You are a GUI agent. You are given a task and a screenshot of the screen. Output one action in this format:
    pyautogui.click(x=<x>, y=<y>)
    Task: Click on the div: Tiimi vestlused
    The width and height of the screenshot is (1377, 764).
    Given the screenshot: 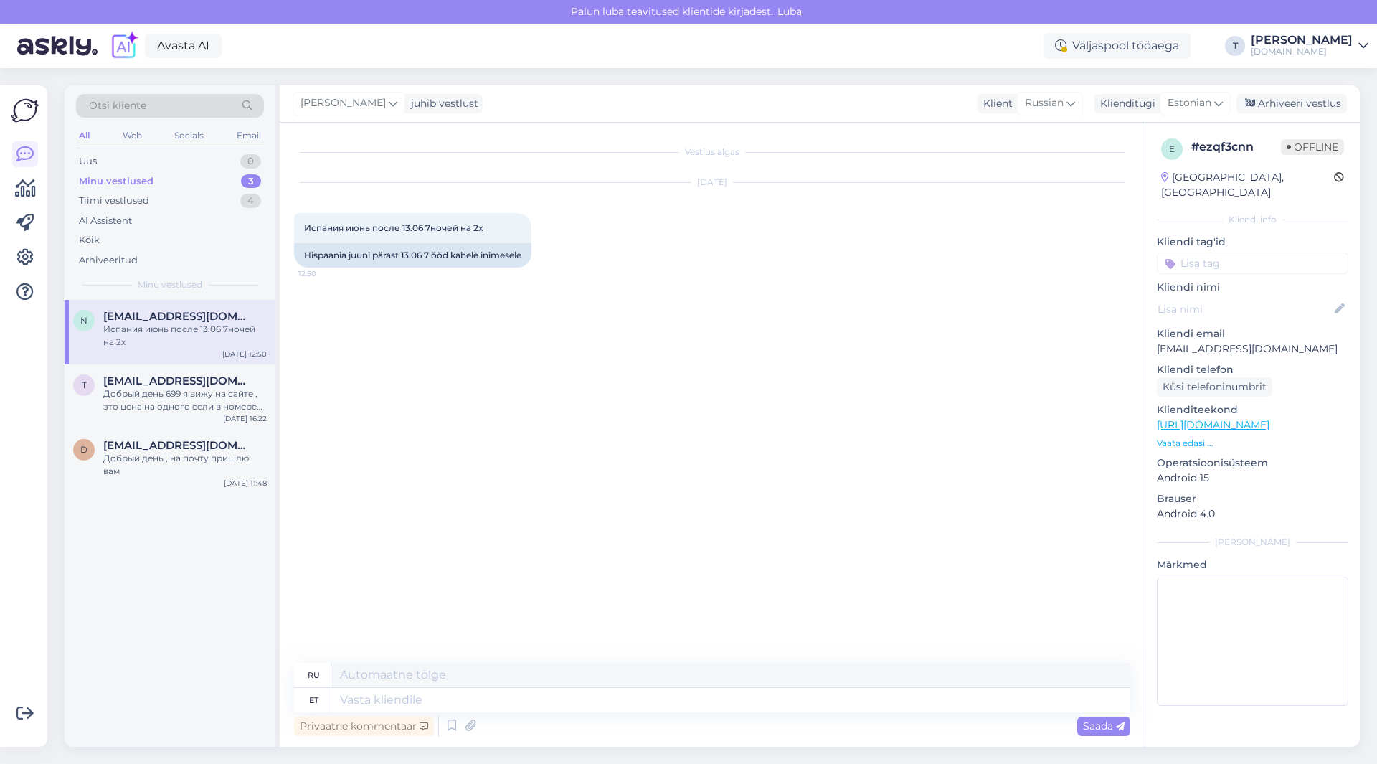 What is the action you would take?
    pyautogui.click(x=114, y=201)
    